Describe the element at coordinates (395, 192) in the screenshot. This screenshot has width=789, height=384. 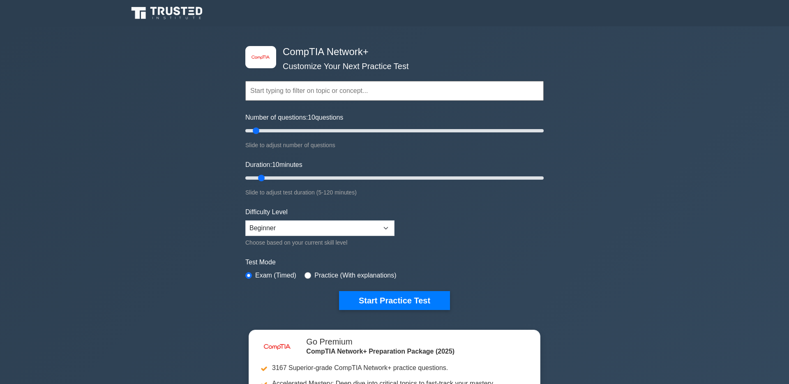
I see `div: Slide to adjust test duration (5-120 minutes)` at that location.